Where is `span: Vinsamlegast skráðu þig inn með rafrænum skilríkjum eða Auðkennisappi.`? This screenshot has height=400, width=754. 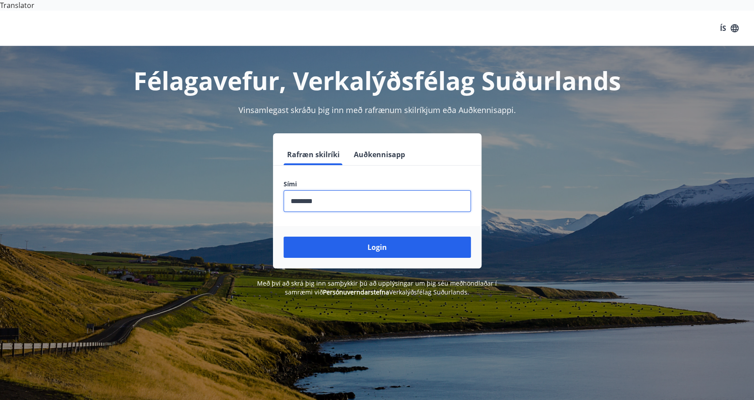 span: Vinsamlegast skráðu þig inn með rafrænum skilríkjum eða Auðkennisappi. is located at coordinates (377, 110).